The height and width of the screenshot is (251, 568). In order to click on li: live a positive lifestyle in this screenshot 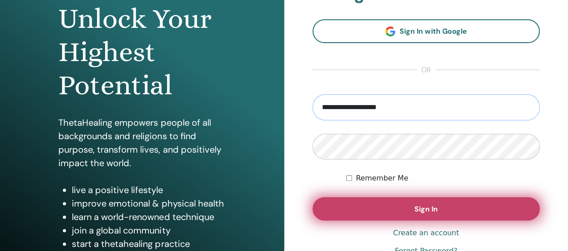, I will do `click(149, 190)`.